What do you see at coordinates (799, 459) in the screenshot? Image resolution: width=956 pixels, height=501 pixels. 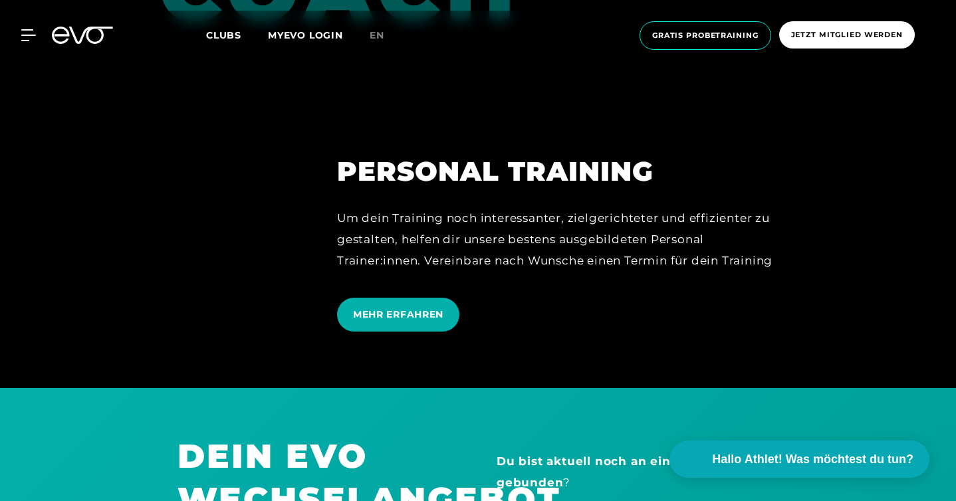 I see `button: Hallo Athlet! Was möchtest du tun?` at bounding box center [799, 459].